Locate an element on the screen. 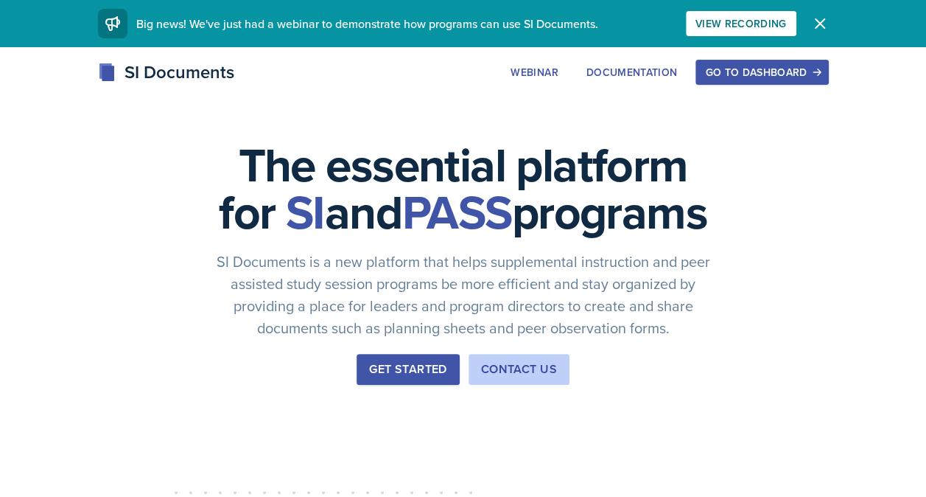 The image size is (926, 497). button: Webinar is located at coordinates (534, 72).